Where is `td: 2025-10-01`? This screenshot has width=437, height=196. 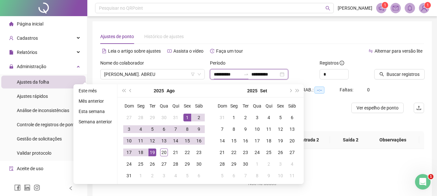
td: 2025-10-01 is located at coordinates (257, 164).